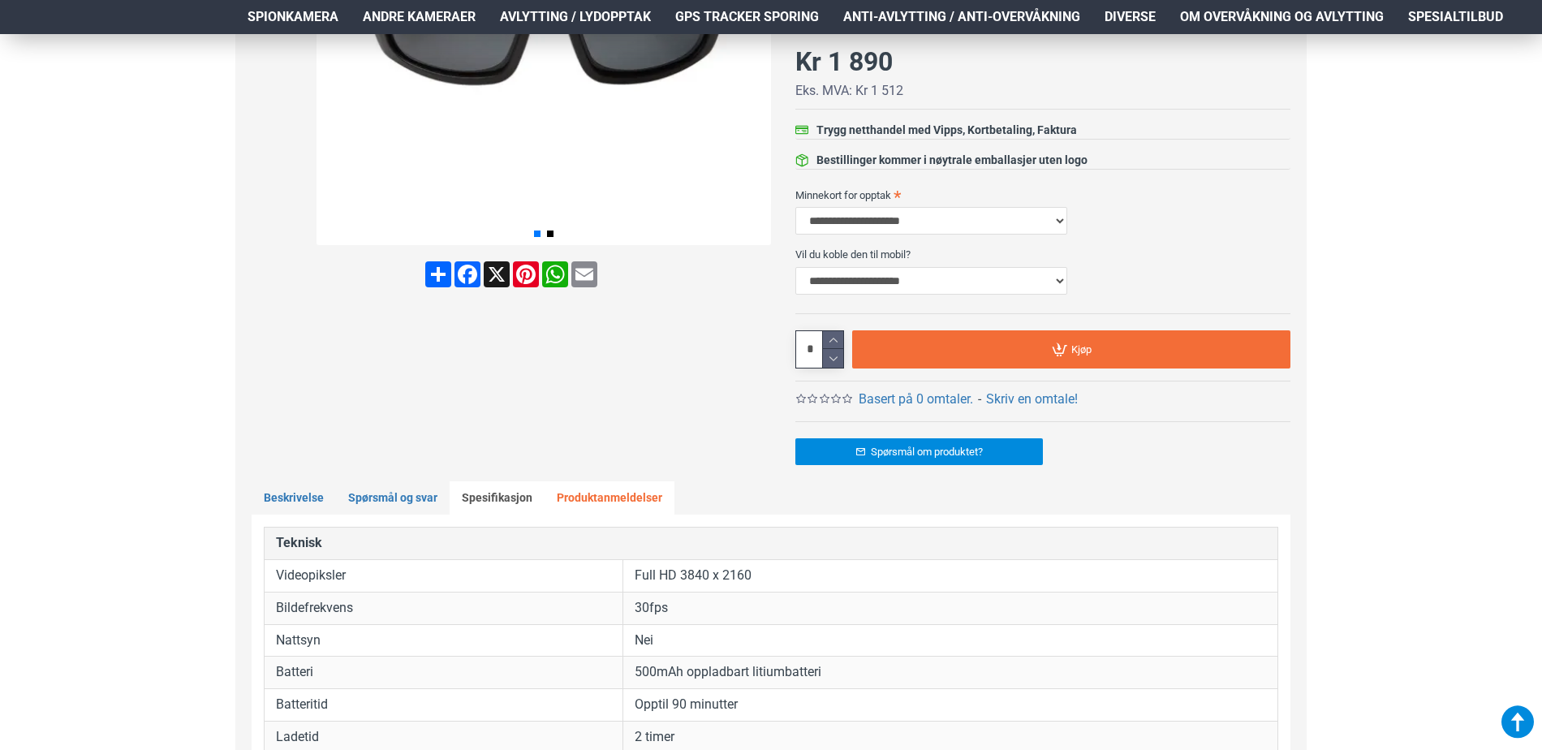  Describe the element at coordinates (443, 641) in the screenshot. I see `td: Nattsyn` at that location.